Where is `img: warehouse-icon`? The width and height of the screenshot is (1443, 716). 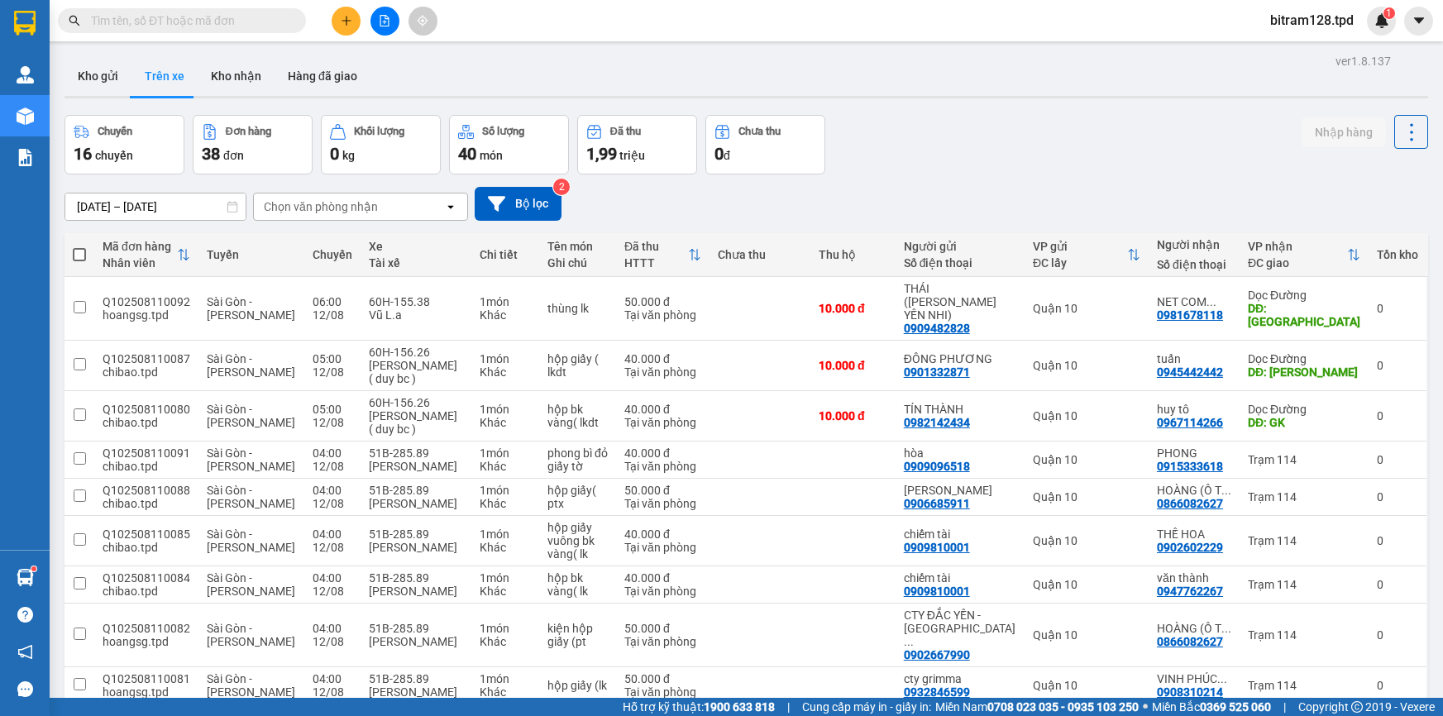 img: warehouse-icon is located at coordinates (25, 116).